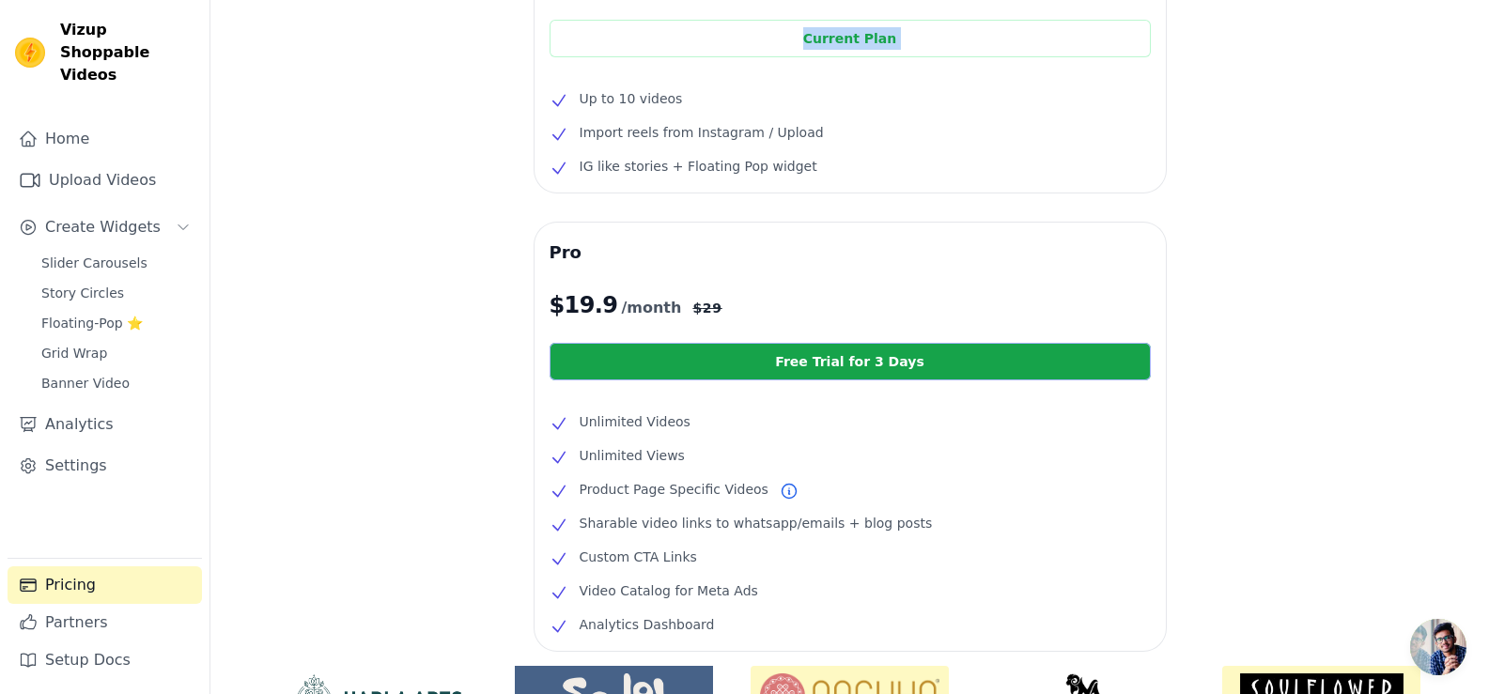  What do you see at coordinates (104, 466) in the screenshot?
I see `a: Settings` at bounding box center [104, 466].